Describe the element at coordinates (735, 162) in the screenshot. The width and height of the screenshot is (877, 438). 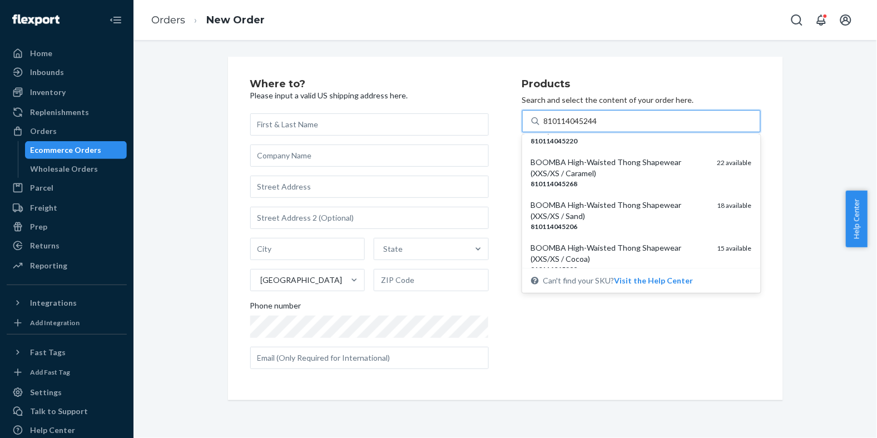
I see `span: 22 available` at that location.